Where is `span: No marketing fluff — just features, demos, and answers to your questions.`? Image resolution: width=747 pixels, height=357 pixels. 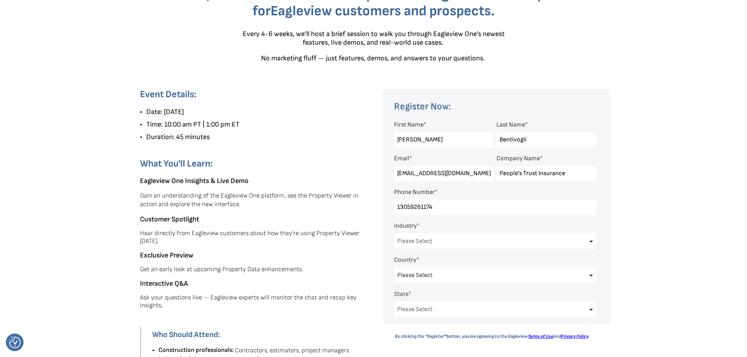
span: No marketing fluff — just features, demos, and answers to your questions. is located at coordinates (373, 58).